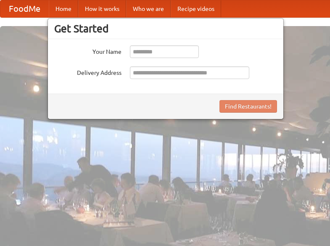 The height and width of the screenshot is (246, 330). I want to click on label: Delivery Address, so click(88, 71).